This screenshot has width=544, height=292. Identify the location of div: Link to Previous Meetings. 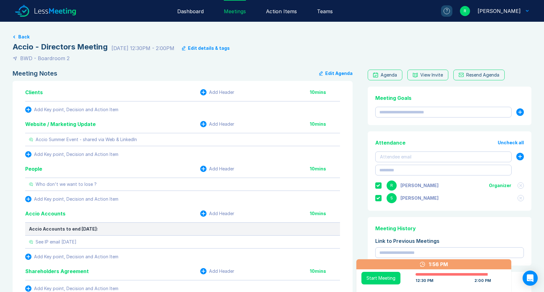
(450, 241).